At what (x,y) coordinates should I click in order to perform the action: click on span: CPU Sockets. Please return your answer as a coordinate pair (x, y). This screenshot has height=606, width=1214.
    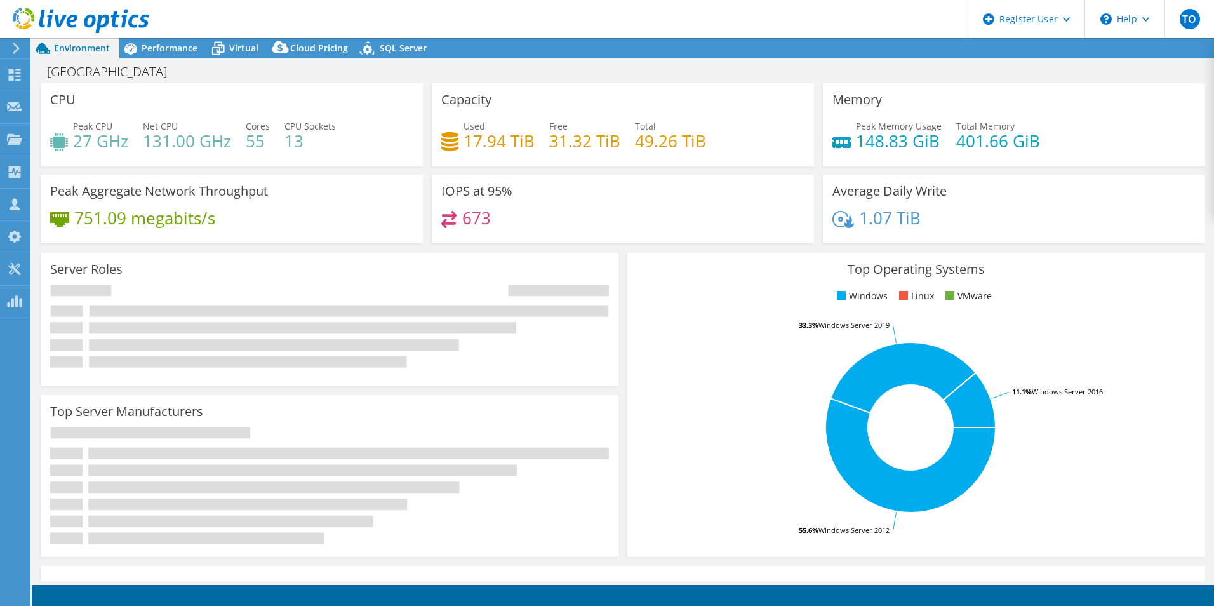
    Looking at the image, I should click on (310, 126).